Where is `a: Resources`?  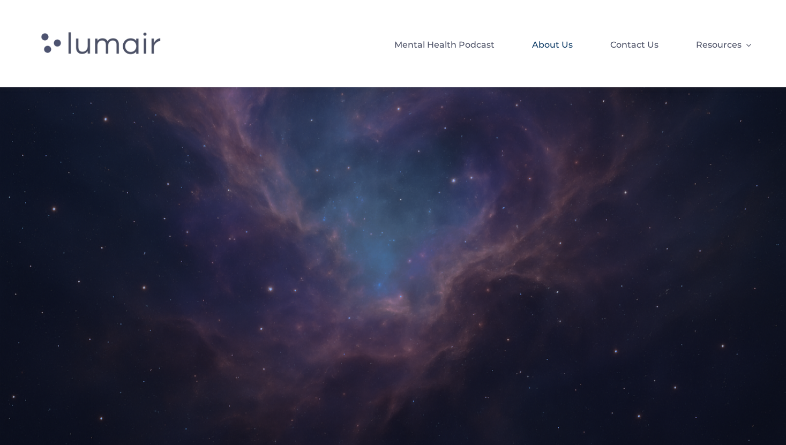
a: Resources is located at coordinates (723, 44).